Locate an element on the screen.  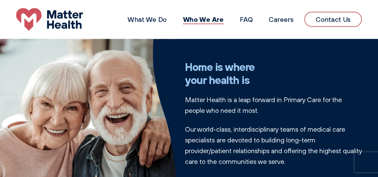
h1: Home is where your health is is located at coordinates (273, 73).